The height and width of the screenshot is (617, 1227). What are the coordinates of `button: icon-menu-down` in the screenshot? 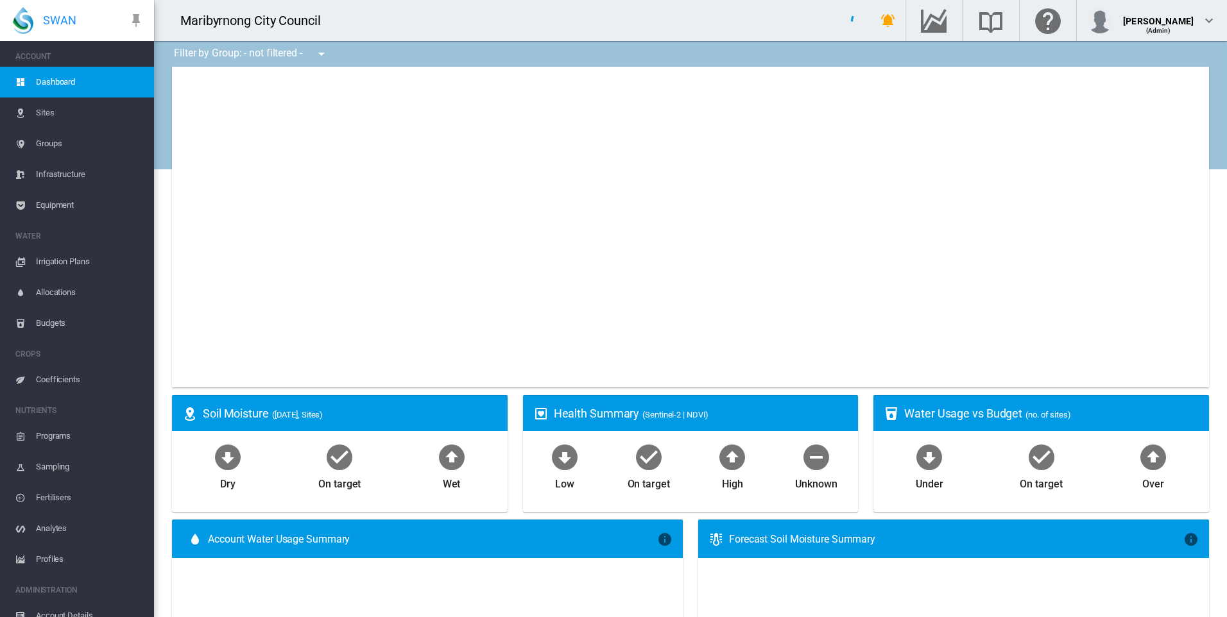 It's located at (321, 54).